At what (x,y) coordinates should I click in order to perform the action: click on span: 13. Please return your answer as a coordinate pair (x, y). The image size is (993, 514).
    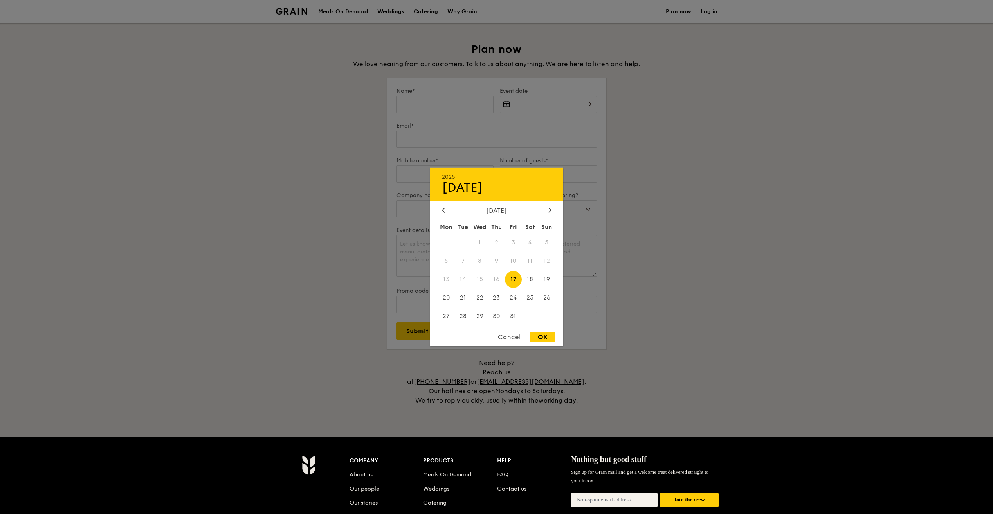
    Looking at the image, I should click on (446, 279).